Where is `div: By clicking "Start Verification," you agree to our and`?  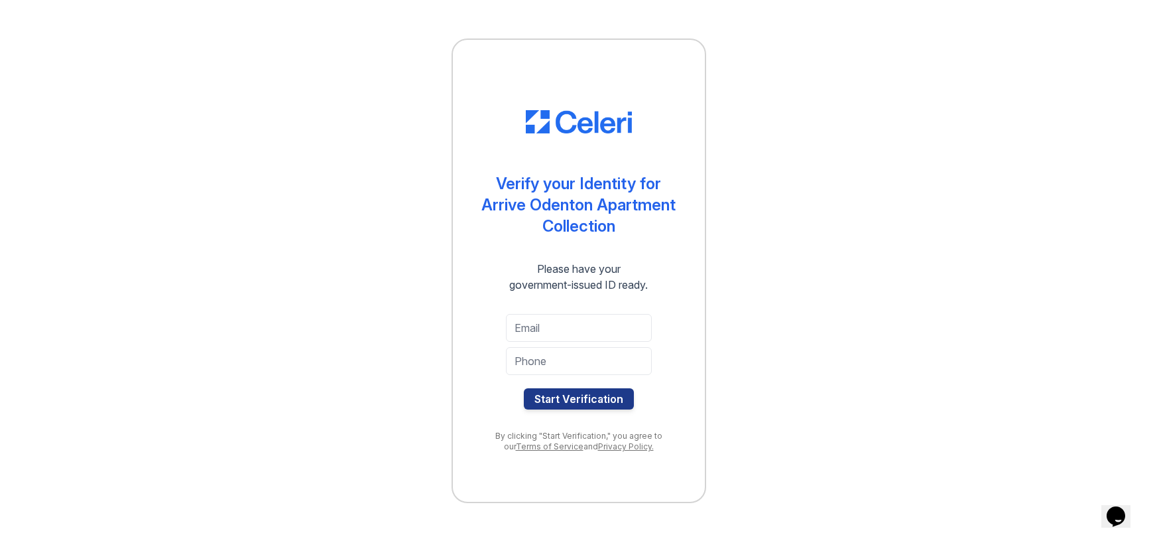 div: By clicking "Start Verification," you agree to our and is located at coordinates (579, 441).